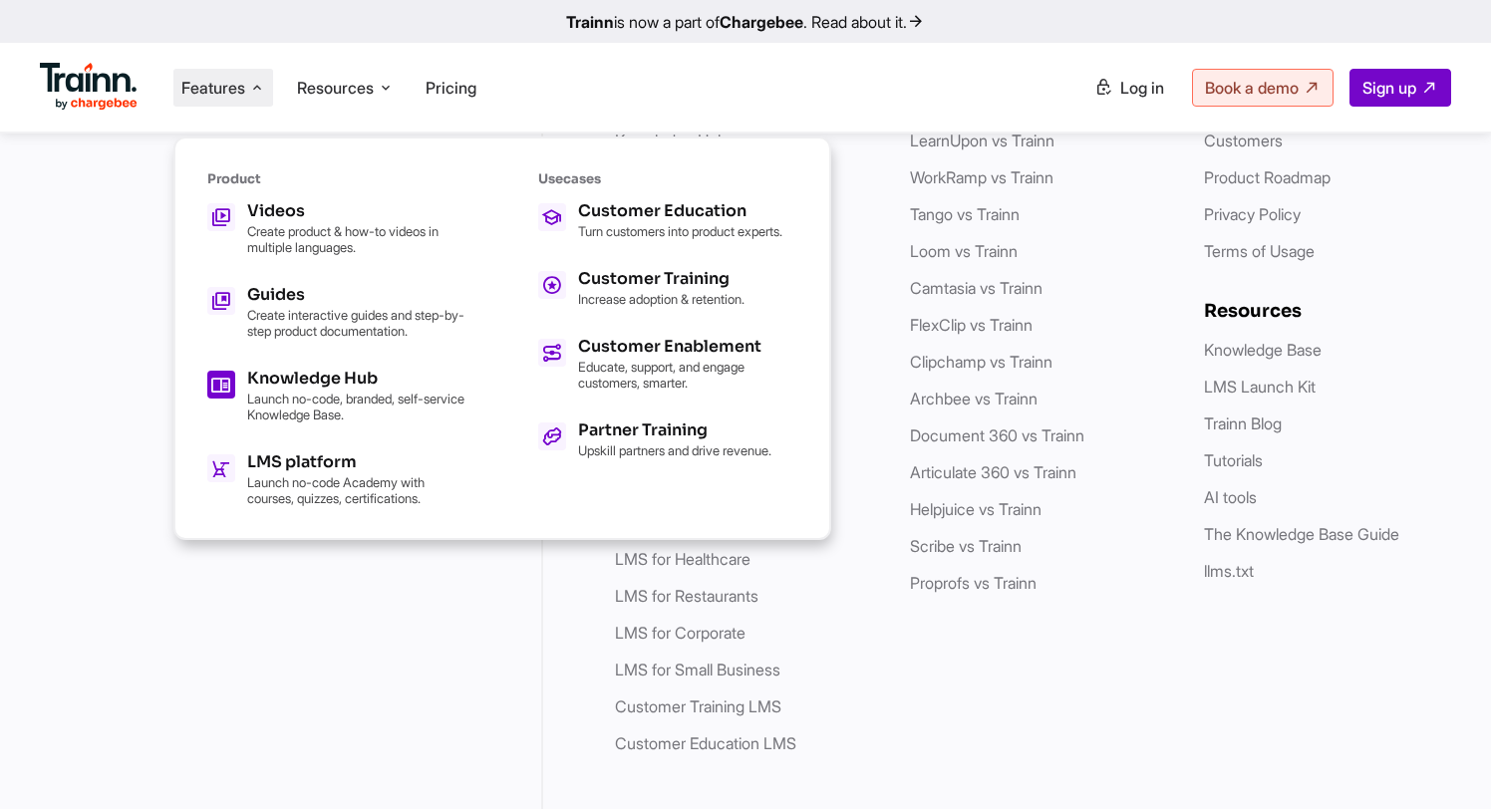  Describe the element at coordinates (357, 211) in the screenshot. I see `h5: Videos` at that location.